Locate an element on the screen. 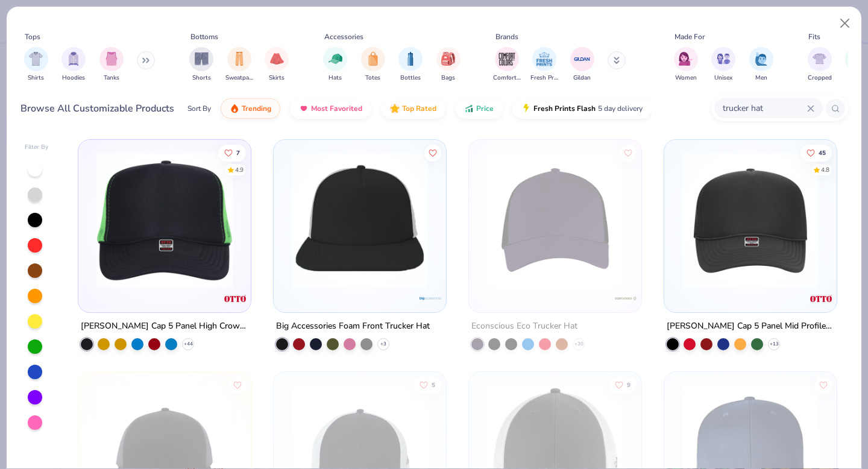  div: Sort By is located at coordinates (199, 109).